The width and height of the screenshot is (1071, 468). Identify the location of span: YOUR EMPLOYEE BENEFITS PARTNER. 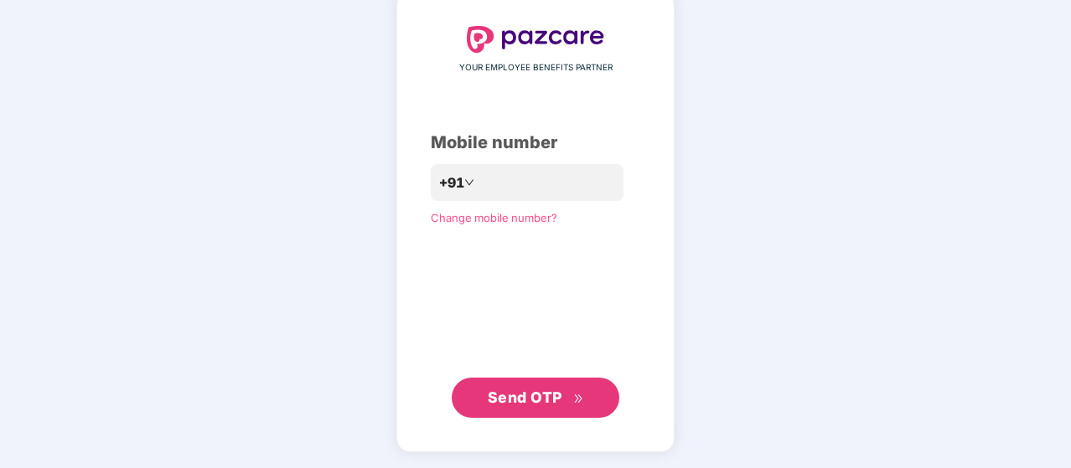
(536, 68).